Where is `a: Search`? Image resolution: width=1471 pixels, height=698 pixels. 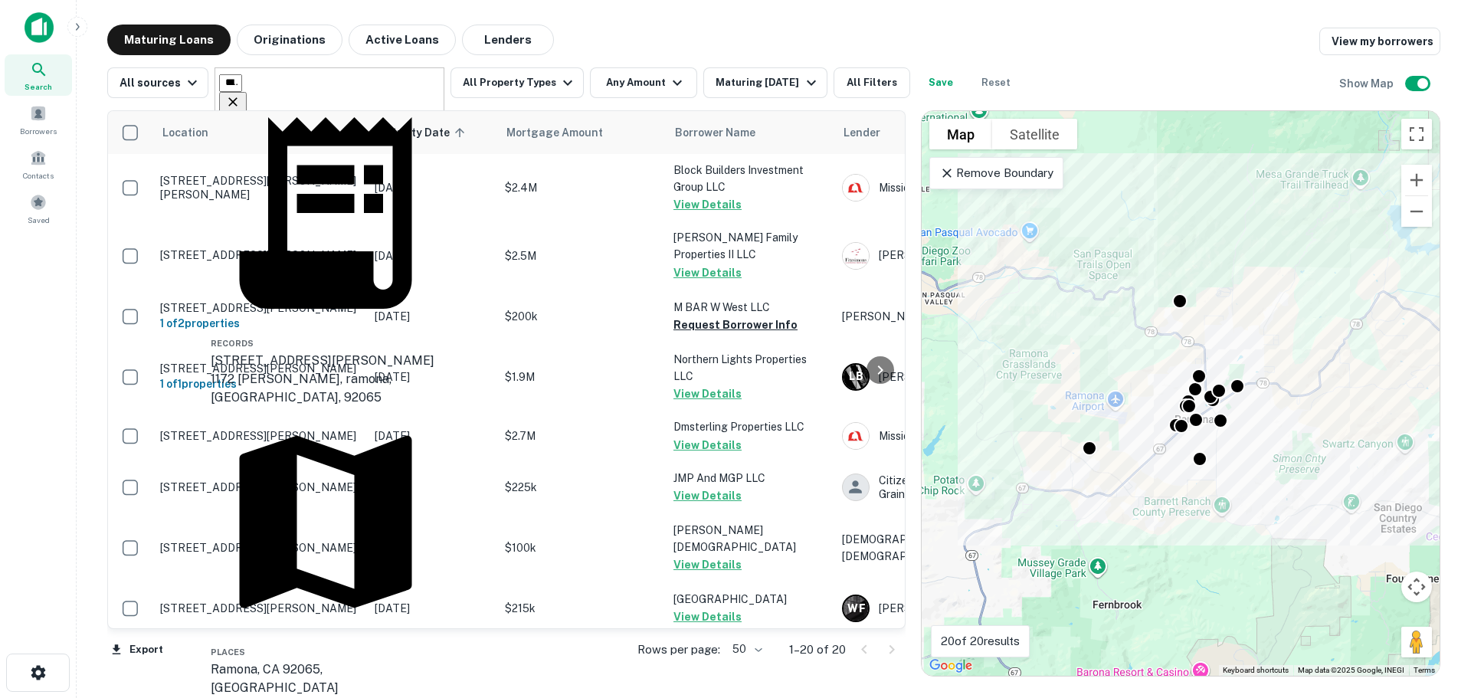 a: Search is located at coordinates (38, 75).